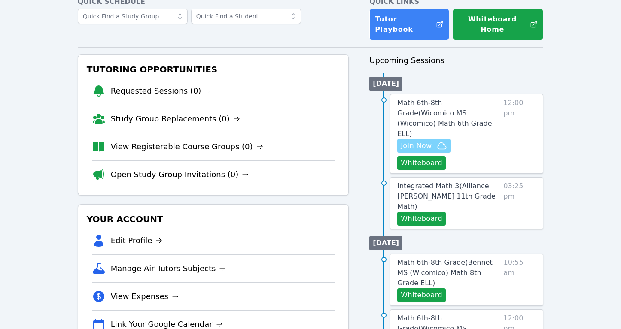 The width and height of the screenshot is (621, 329). I want to click on a: Manage Air Tutors Subjects, so click(168, 269).